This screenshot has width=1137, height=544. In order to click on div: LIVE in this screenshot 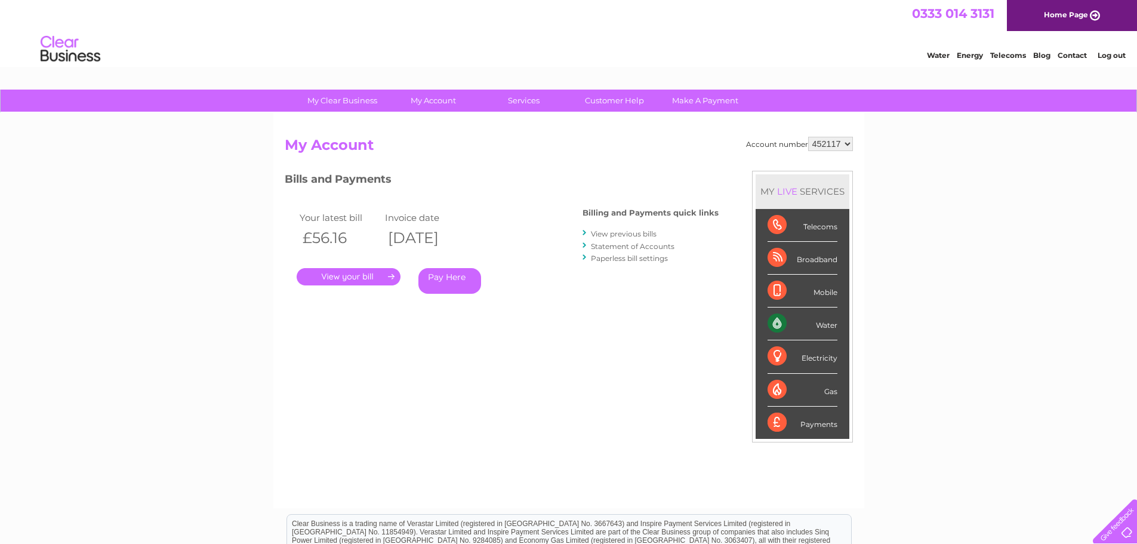, I will do `click(787, 191)`.